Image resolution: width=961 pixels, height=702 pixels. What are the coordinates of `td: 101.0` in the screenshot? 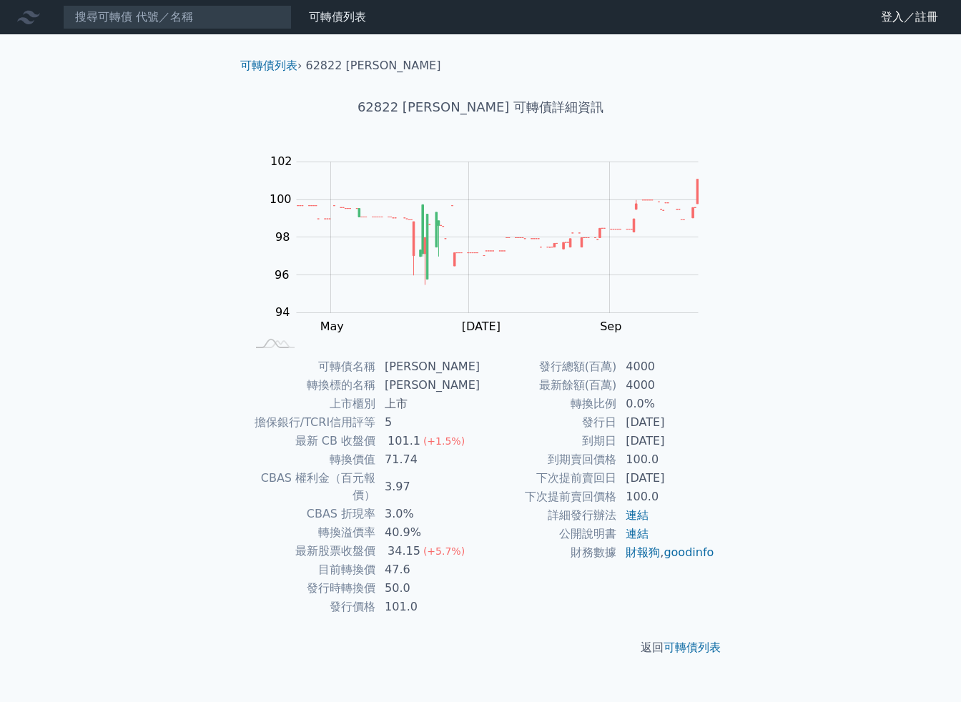 It's located at (428, 607).